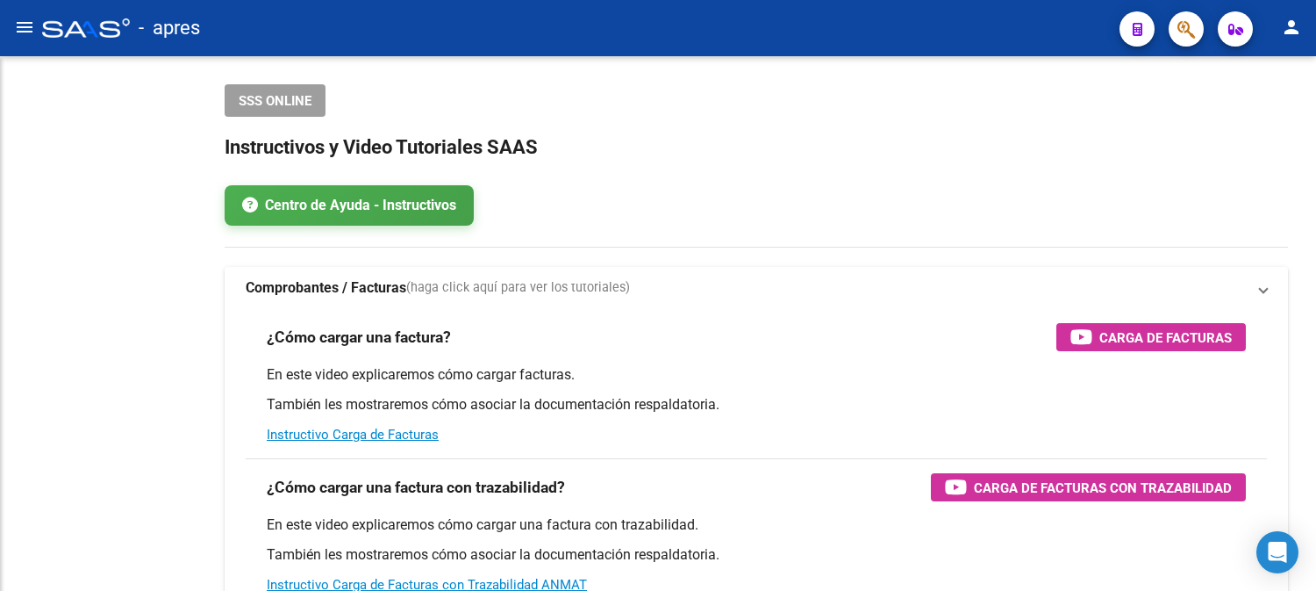  Describe the element at coordinates (349, 205) in the screenshot. I see `a: Centro de Ayuda - Instructivos` at that location.